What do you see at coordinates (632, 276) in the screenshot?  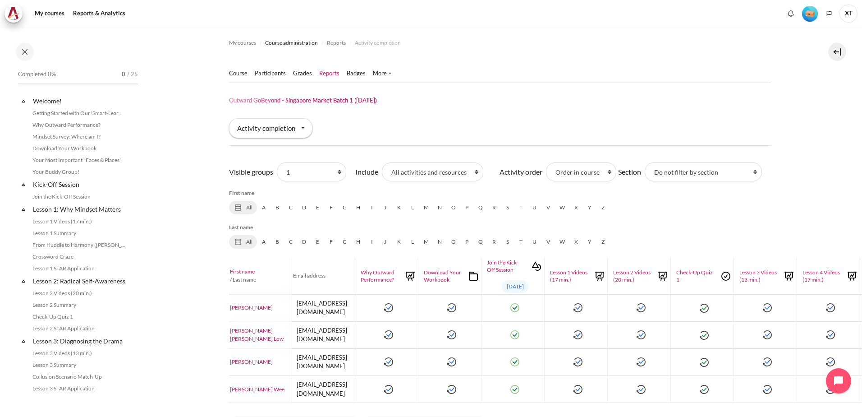 I see `span: Lesson 2 Videos (20 min.)` at bounding box center [632, 276].